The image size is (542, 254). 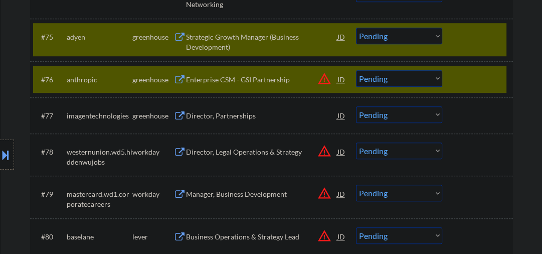 I want to click on div: Business Operations & Strategy Lead, so click(x=262, y=237).